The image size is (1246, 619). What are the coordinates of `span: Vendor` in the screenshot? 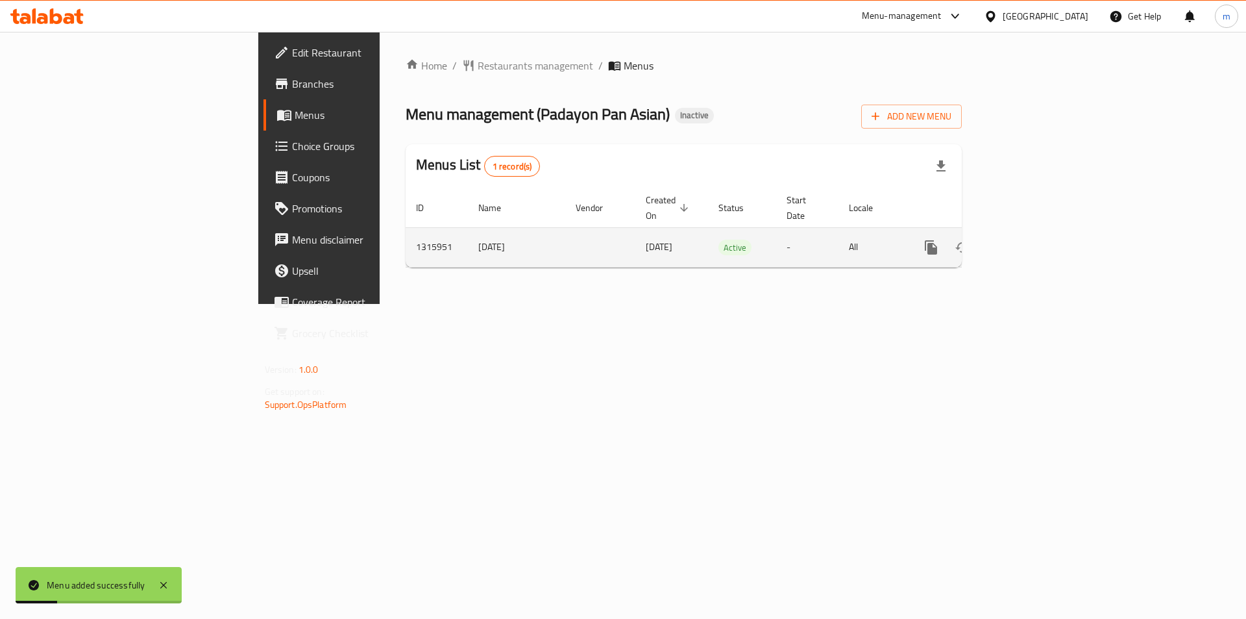 It's located at (598, 208).